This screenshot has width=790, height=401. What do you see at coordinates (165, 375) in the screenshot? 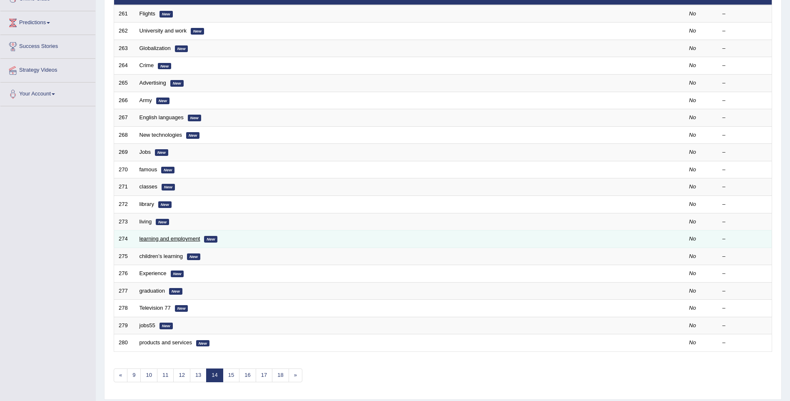
I see `a: 11` at bounding box center [165, 375].